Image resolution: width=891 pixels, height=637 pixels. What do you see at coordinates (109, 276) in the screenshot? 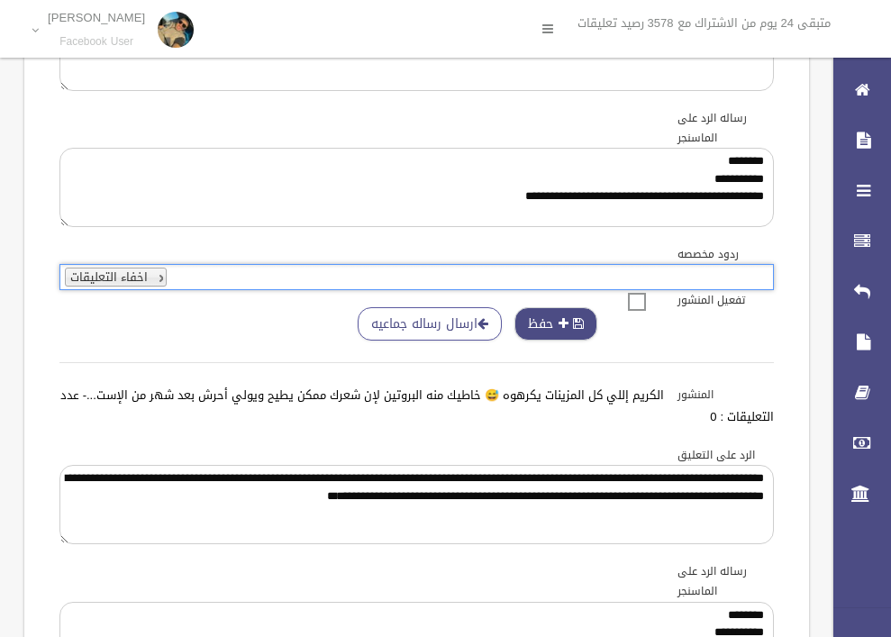
I see `span: اخفاء التعليقات` at bounding box center [109, 276].